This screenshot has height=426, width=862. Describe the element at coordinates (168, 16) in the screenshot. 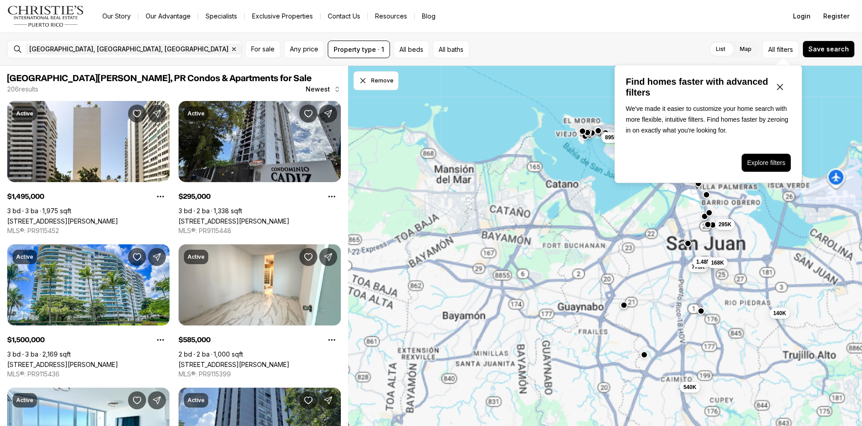

I see `a: Our Advantage` at that location.